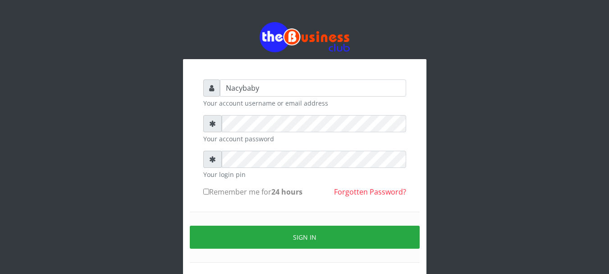 Image resolution: width=609 pixels, height=274 pixels. What do you see at coordinates (370, 192) in the screenshot?
I see `a: Forgotten Password?` at bounding box center [370, 192].